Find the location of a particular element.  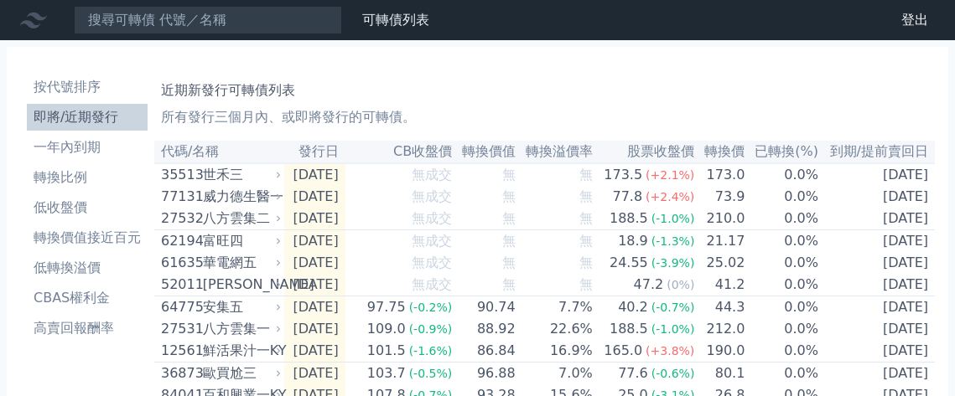

td: 90.74 is located at coordinates (484, 308).